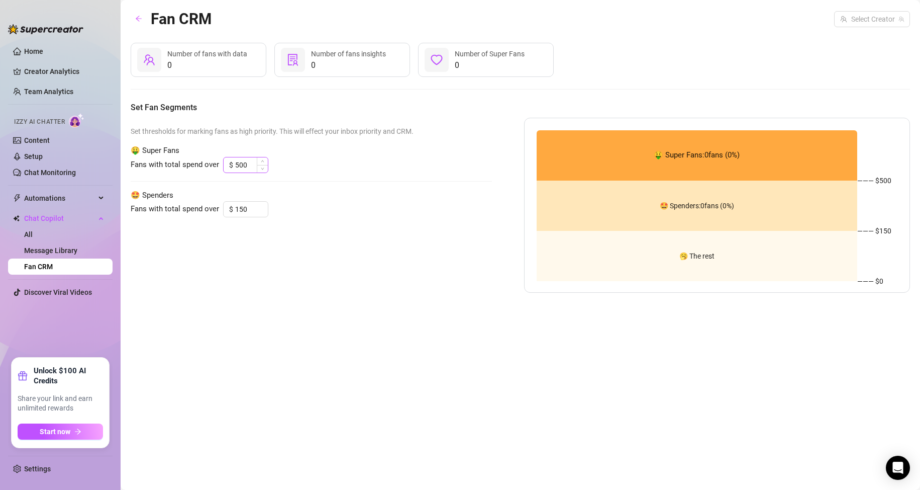 This screenshot has width=920, height=490. What do you see at coordinates (293, 60) in the screenshot?
I see `span: solution` at bounding box center [293, 60].